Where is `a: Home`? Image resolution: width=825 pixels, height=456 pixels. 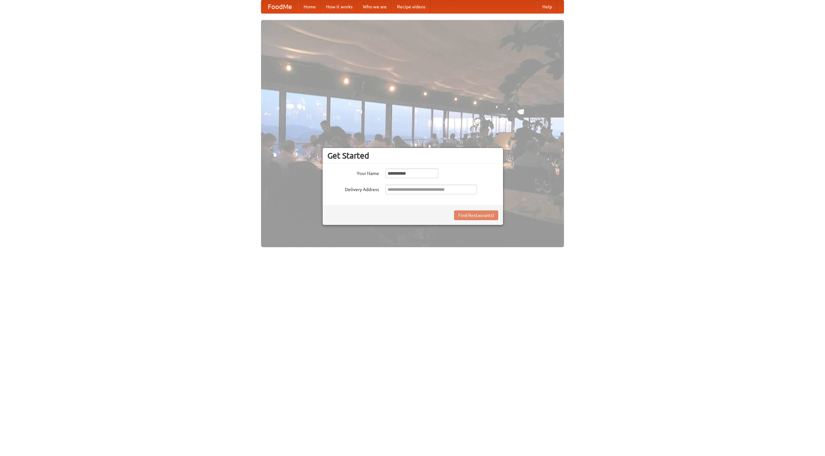 a: Home is located at coordinates (310, 7).